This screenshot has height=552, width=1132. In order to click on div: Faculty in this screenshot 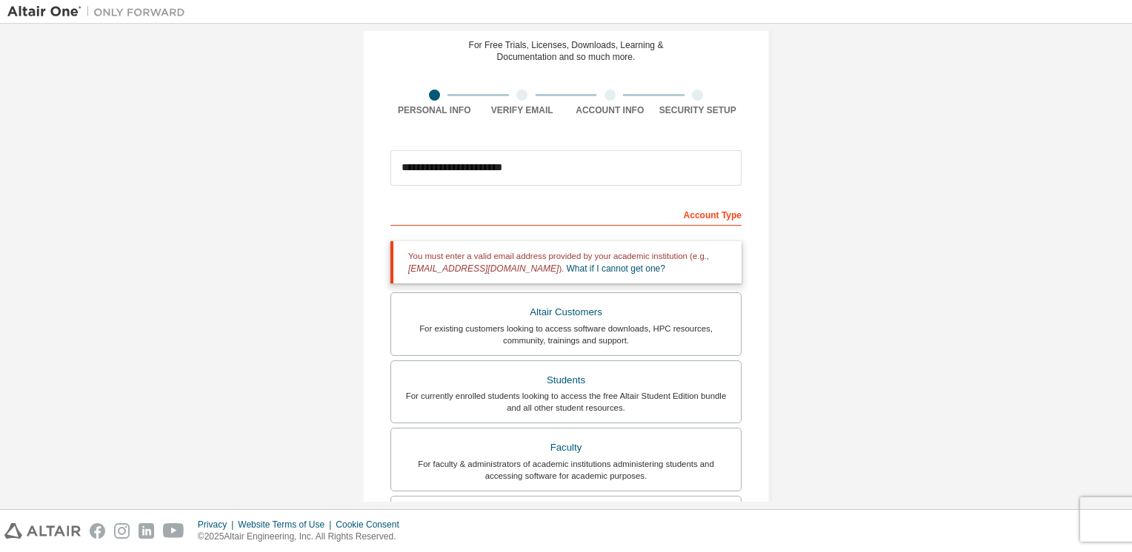, I will do `click(566, 448)`.